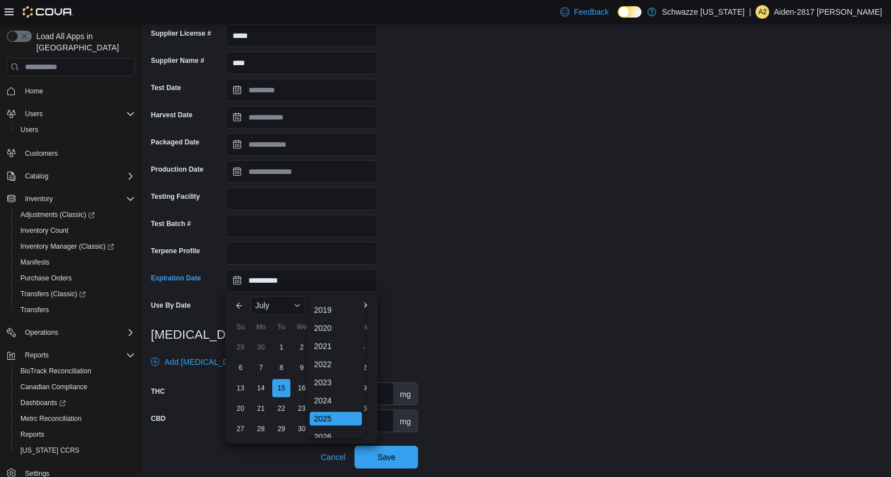 Image resolution: width=891 pixels, height=477 pixels. I want to click on label: Expiration Date, so click(176, 278).